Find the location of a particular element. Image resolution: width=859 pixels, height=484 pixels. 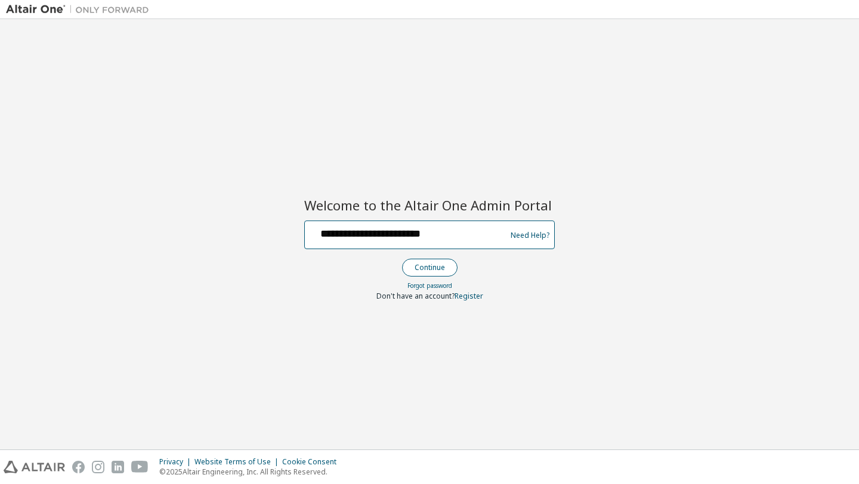

a: Forgot password is located at coordinates (429, 286).